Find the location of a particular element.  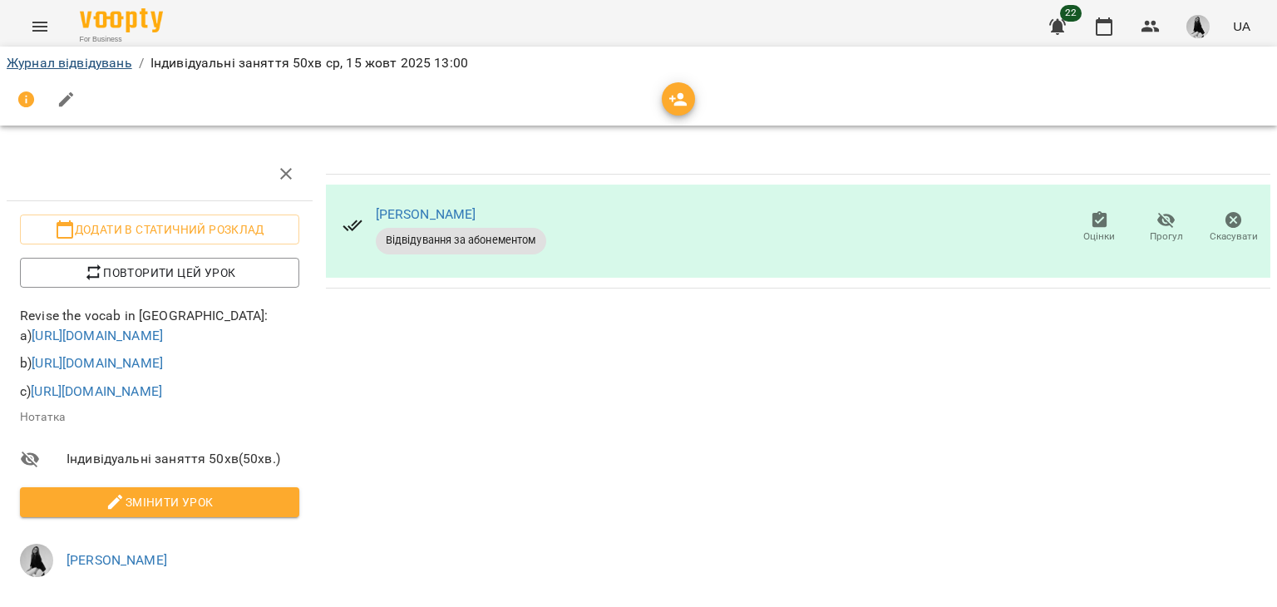

span: Прогул is located at coordinates (1167, 236).